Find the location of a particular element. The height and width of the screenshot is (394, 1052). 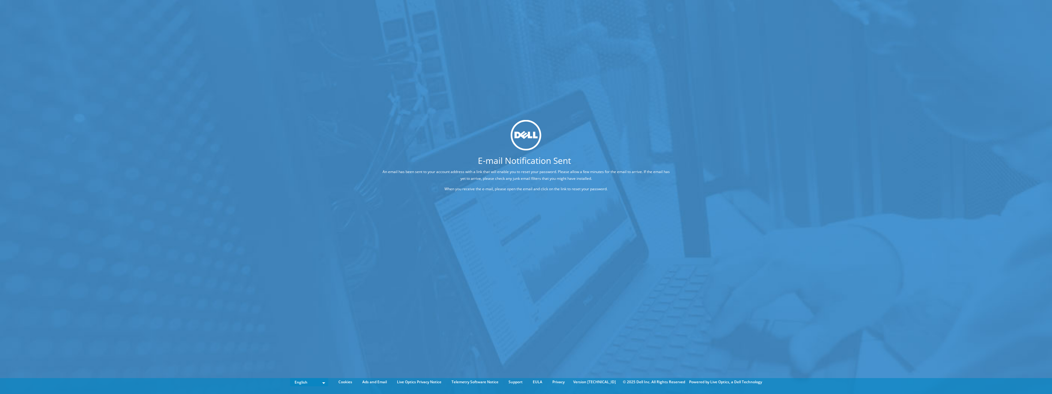

li: Powered by Live Optics, a Dell Technology is located at coordinates (726, 382).